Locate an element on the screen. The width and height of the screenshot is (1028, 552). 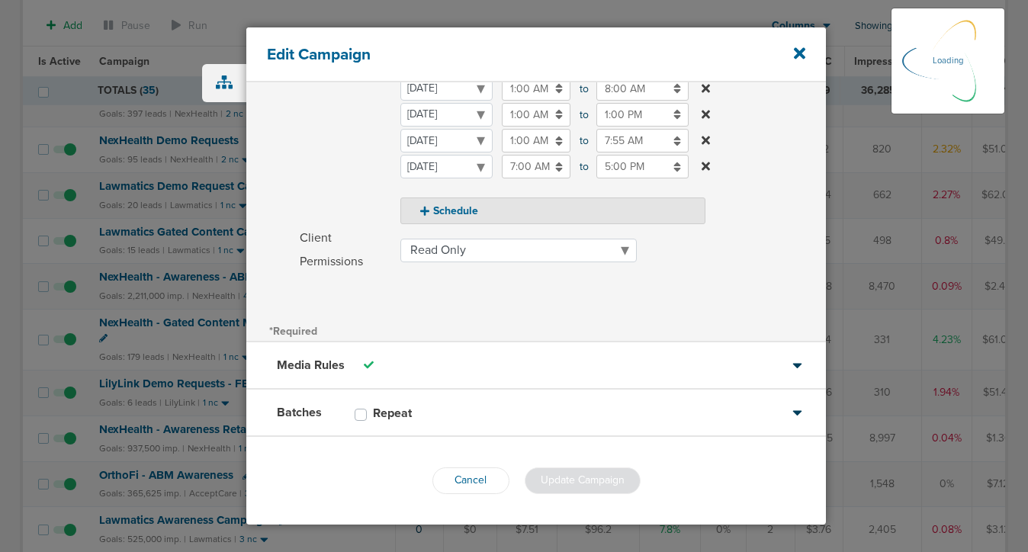
select: Client Permissions is located at coordinates (519, 250).